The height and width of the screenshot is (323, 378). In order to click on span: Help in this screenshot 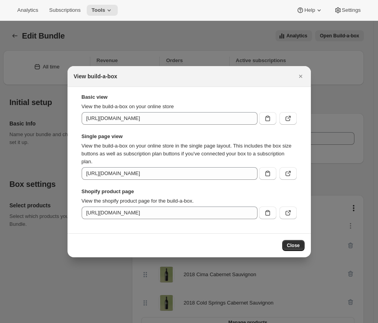, I will do `click(310, 10)`.